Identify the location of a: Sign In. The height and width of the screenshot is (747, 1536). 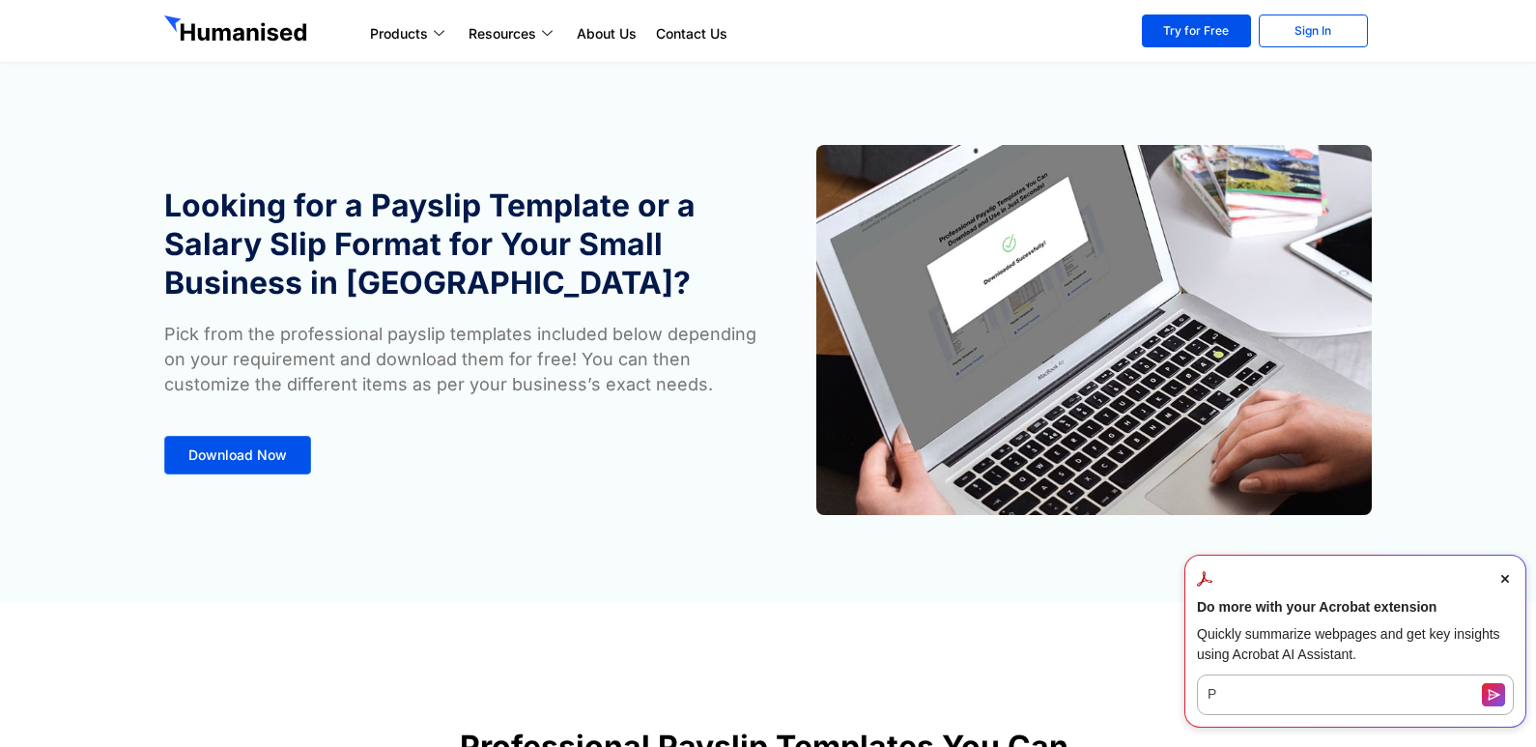
(1313, 31).